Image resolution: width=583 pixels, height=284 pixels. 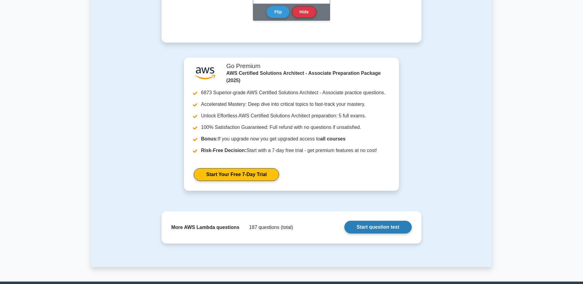 What do you see at coordinates (378, 227) in the screenshot?
I see `a: Start question test` at bounding box center [378, 227].